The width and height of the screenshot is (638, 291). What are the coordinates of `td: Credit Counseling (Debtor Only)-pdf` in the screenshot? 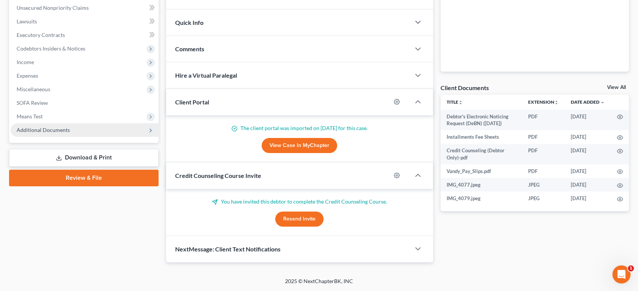 It's located at (481, 154).